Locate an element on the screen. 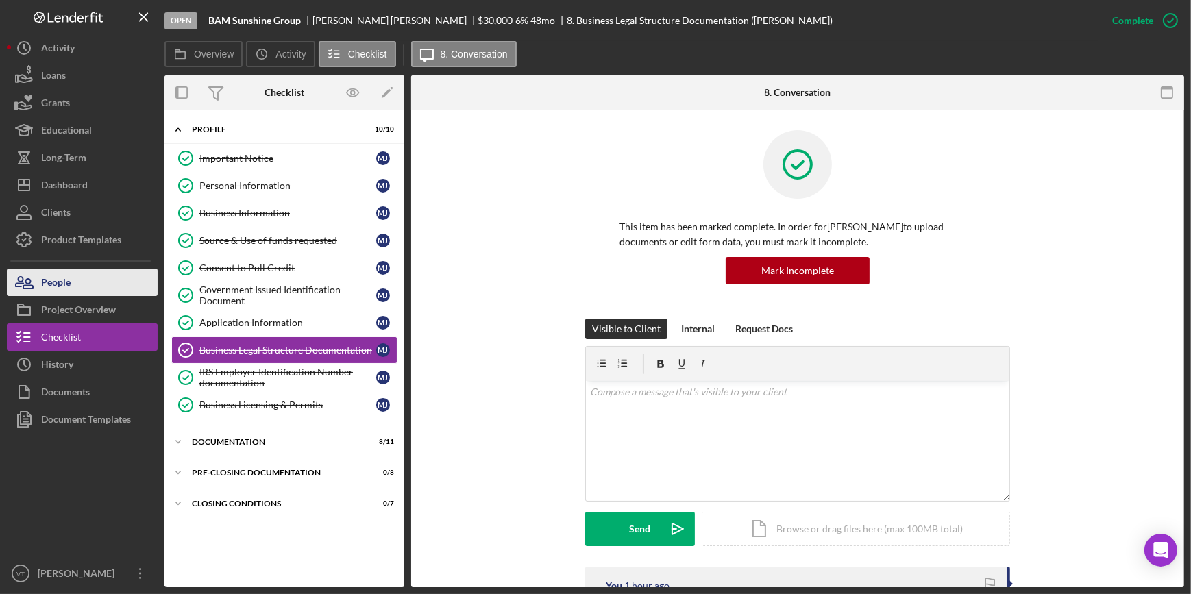  a: Important NoticeMJ is located at coordinates (284, 158).